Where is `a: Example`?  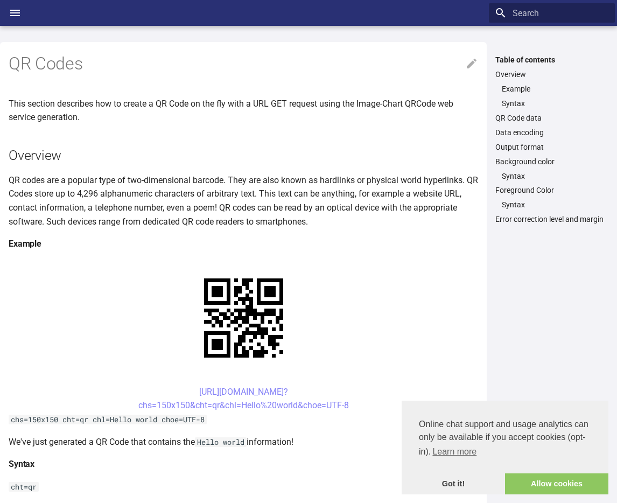 a: Example is located at coordinates (555, 89).